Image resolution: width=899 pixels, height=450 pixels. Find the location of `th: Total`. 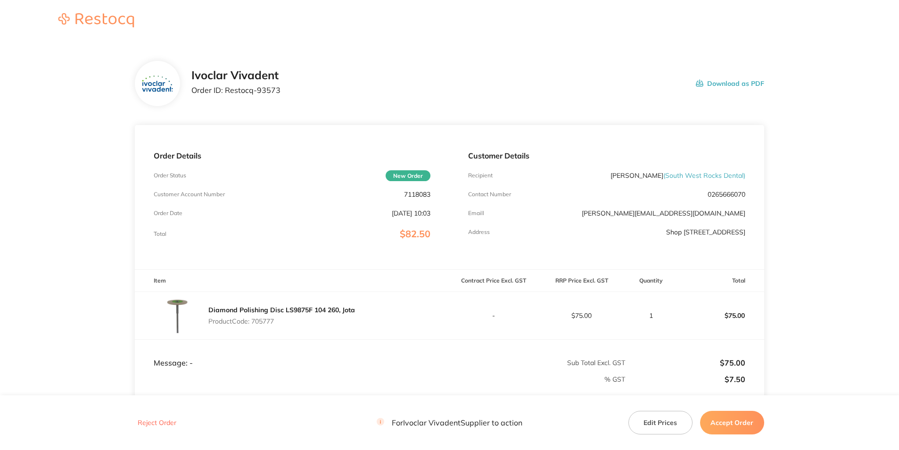

th: Total is located at coordinates (720, 281).